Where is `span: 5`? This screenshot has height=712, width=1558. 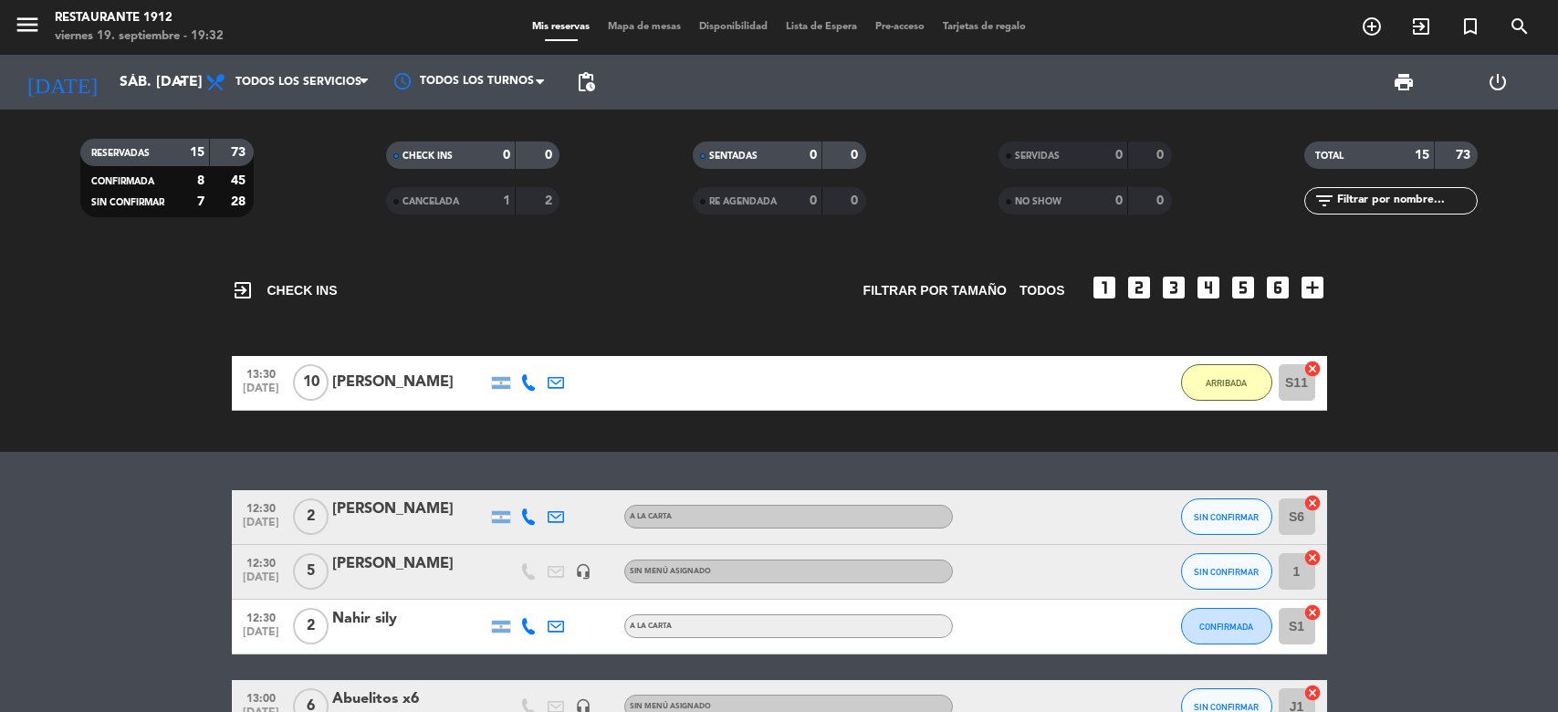 span: 5 is located at coordinates (310, 571).